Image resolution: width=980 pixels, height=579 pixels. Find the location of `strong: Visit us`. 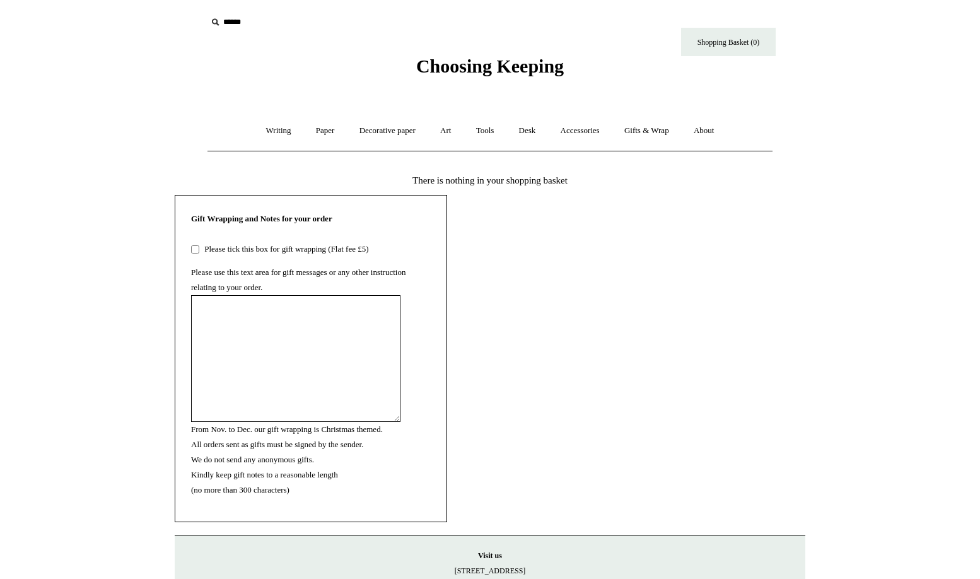

strong: Visit us is located at coordinates (490, 555).